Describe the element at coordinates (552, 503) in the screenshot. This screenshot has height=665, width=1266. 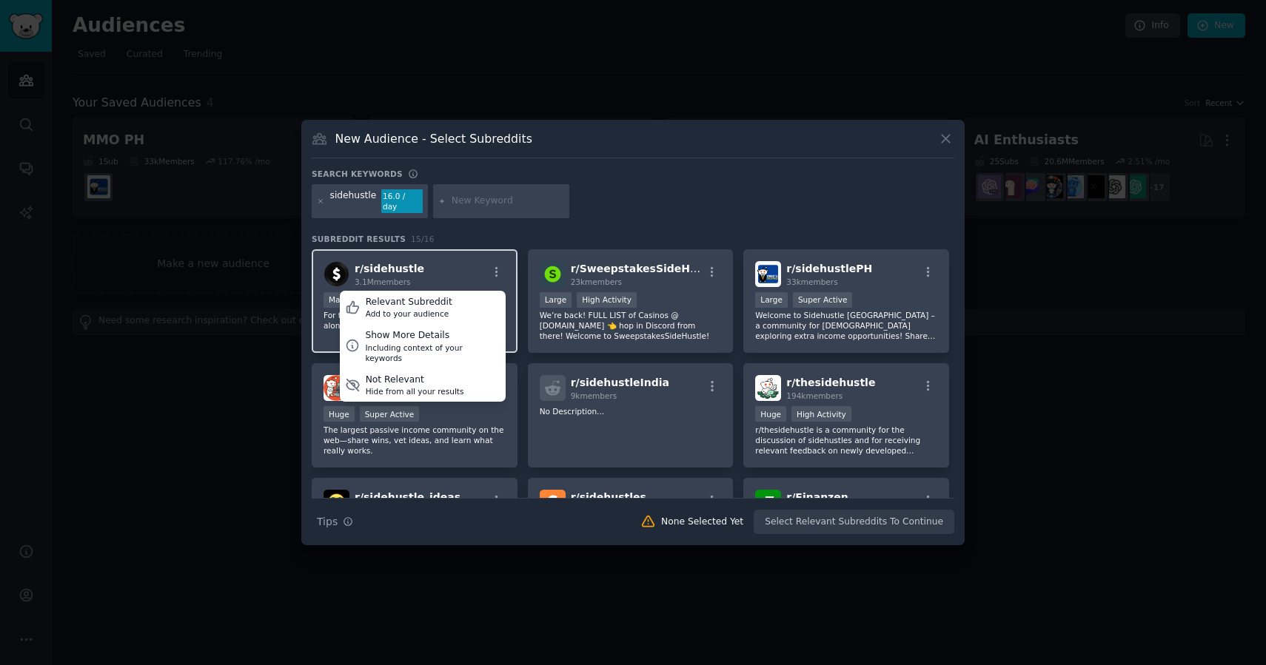
I see `img: sidehustles` at that location.